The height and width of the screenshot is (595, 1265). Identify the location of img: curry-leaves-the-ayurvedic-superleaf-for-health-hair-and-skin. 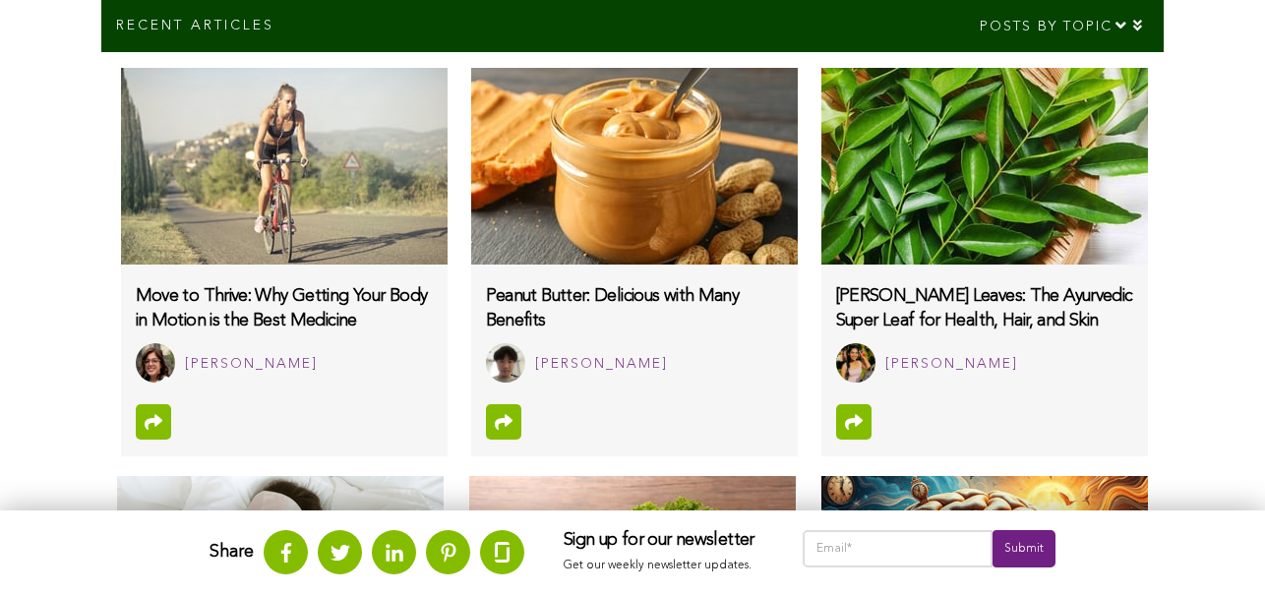
(985, 166).